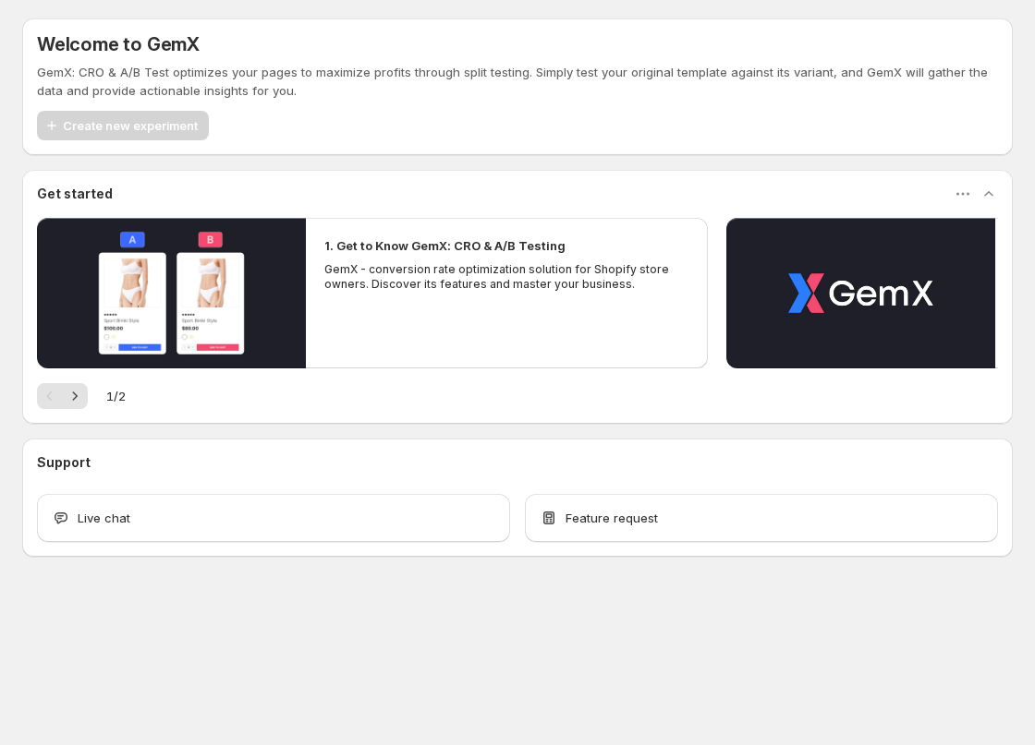  What do you see at coordinates (75, 194) in the screenshot?
I see `h3: Get started` at bounding box center [75, 194].